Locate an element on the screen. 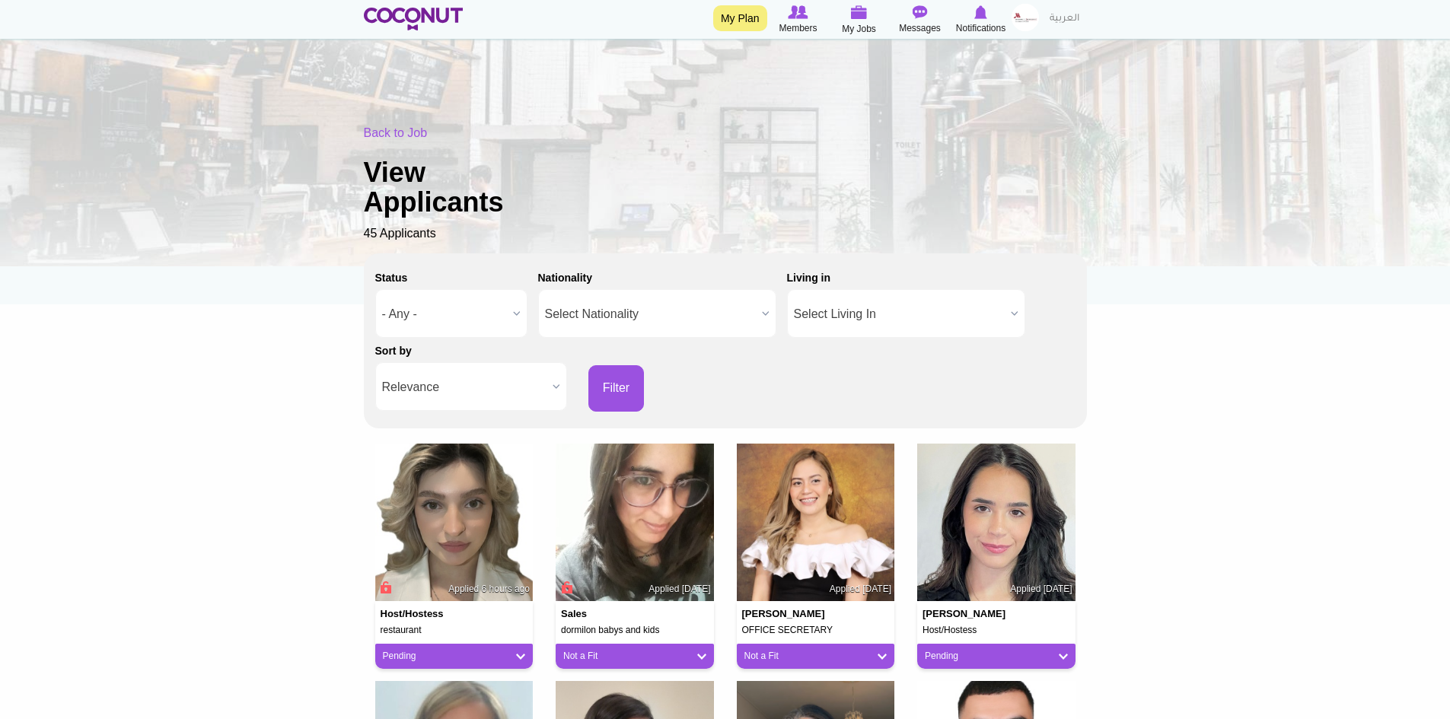 The width and height of the screenshot is (1450, 719). span: Select Nationality is located at coordinates (650, 314).